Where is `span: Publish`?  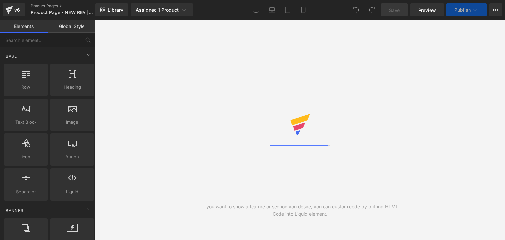
span: Publish is located at coordinates (462, 10).